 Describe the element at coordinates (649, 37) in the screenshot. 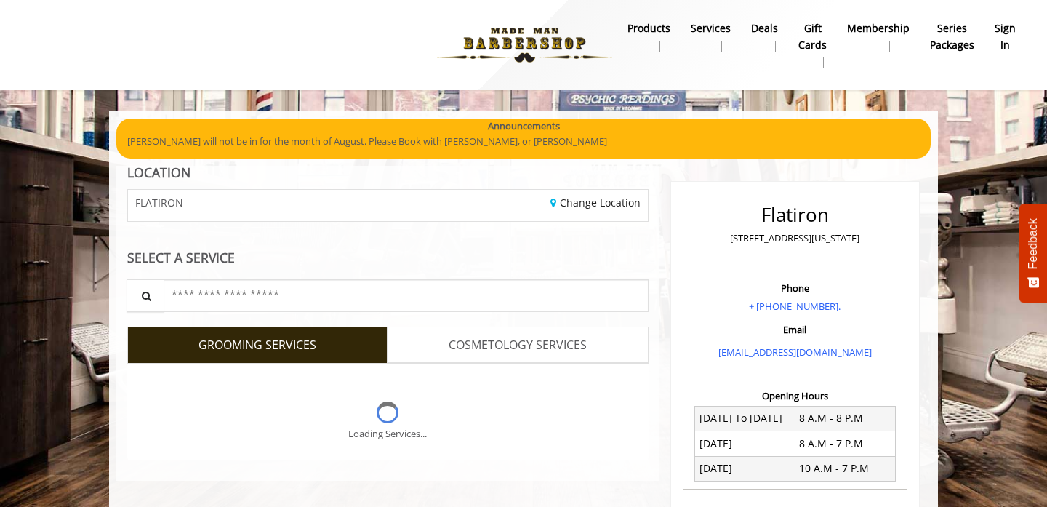

I see `a: Productsproducts` at that location.